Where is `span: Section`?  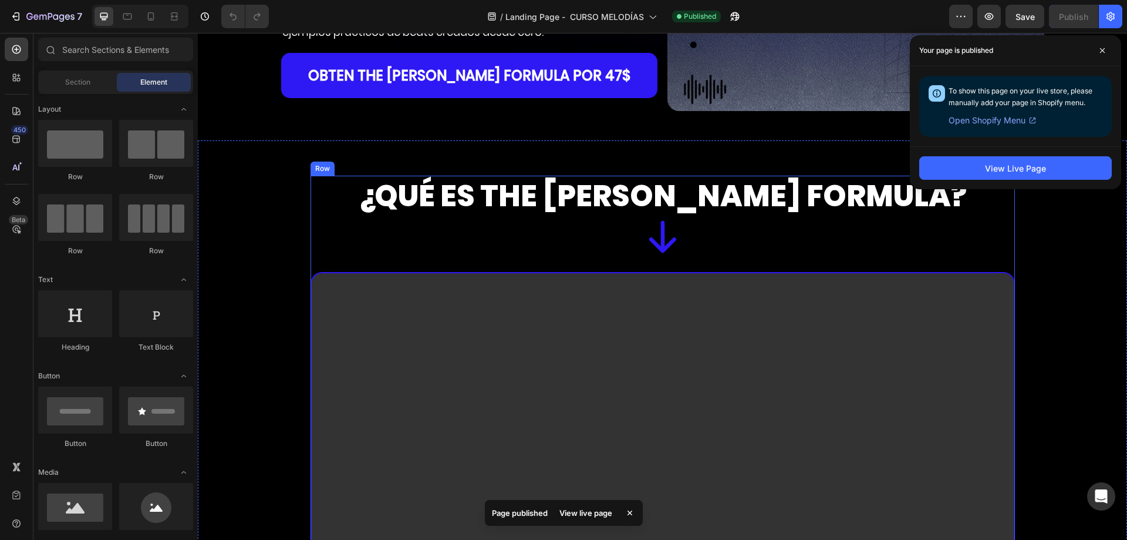
span: Section is located at coordinates (78, 82).